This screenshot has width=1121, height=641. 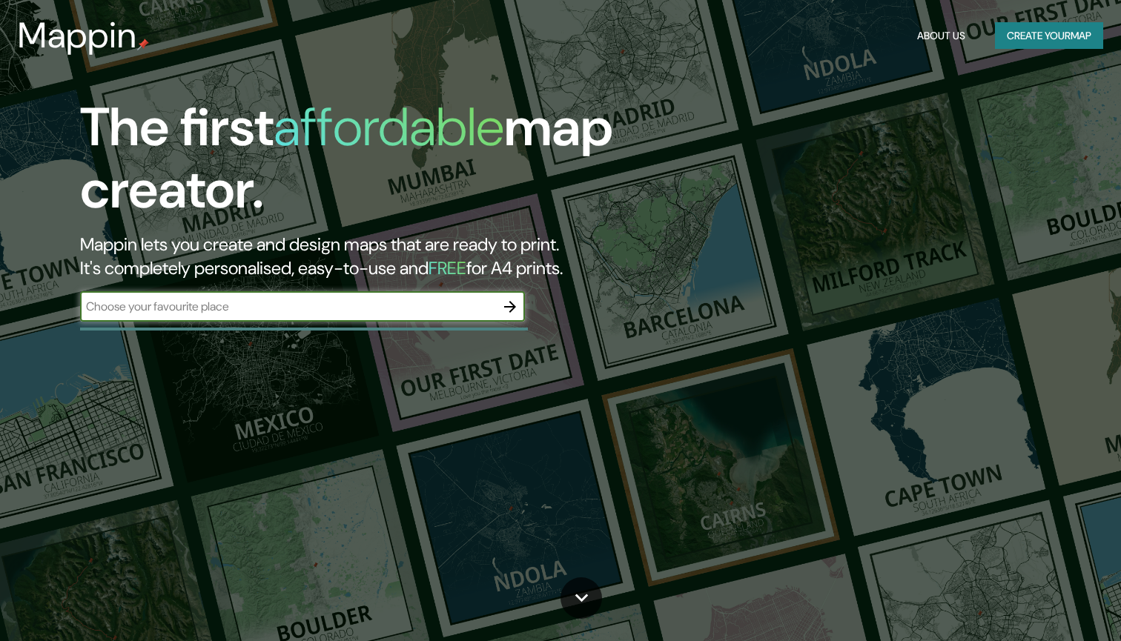 I want to click on img: mappin-pin, so click(x=143, y=44).